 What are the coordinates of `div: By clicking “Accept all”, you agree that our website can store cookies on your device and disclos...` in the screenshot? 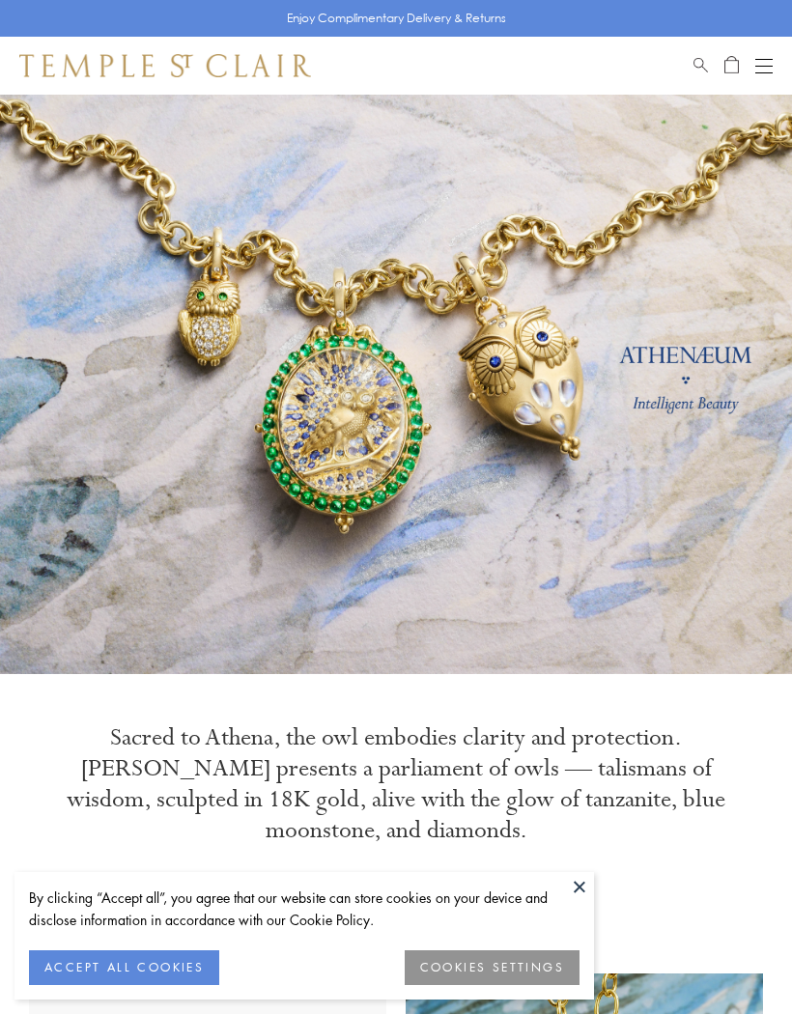 It's located at (304, 909).